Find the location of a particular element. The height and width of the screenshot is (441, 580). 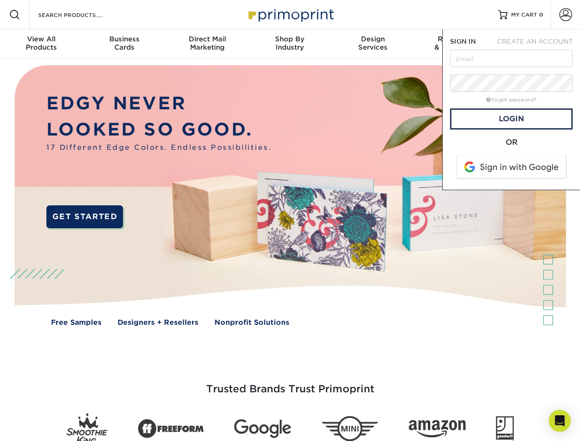

span: CREATE AN ACCOUNT is located at coordinates (534, 41).